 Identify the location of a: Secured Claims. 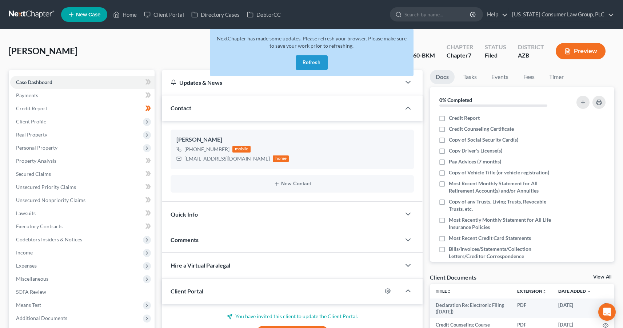
(82, 174).